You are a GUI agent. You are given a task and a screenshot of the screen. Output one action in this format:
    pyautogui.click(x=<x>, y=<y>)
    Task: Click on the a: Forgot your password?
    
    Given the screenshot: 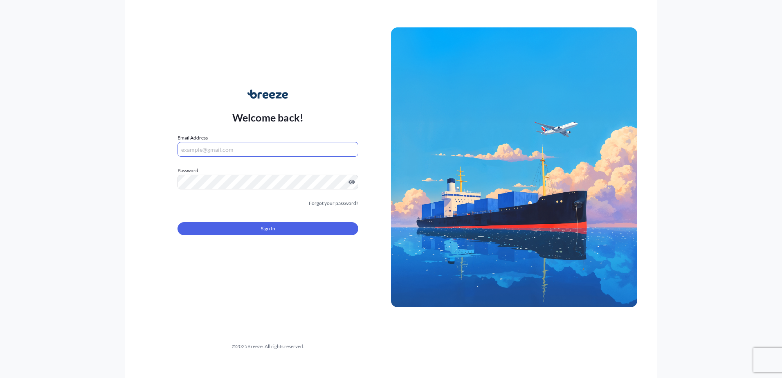 What is the action you would take?
    pyautogui.click(x=333, y=203)
    